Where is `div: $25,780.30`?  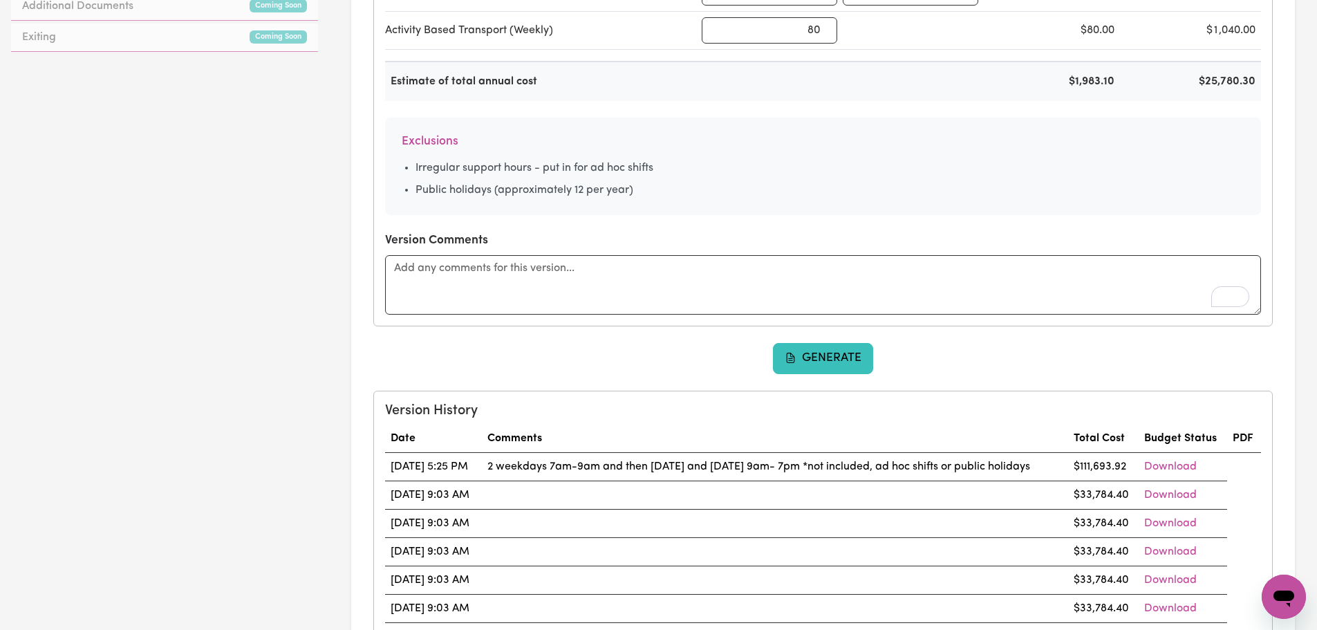 div: $25,780.30 is located at coordinates (1193, 82).